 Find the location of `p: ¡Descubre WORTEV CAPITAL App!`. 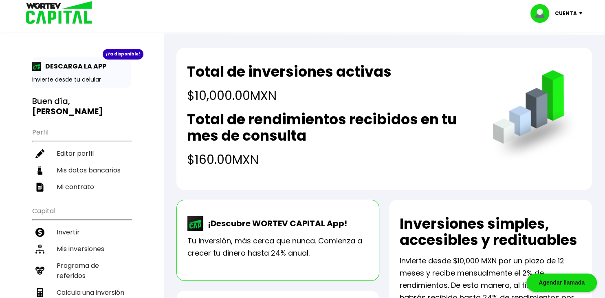

p: ¡Descubre WORTEV CAPITAL App! is located at coordinates (276, 223).